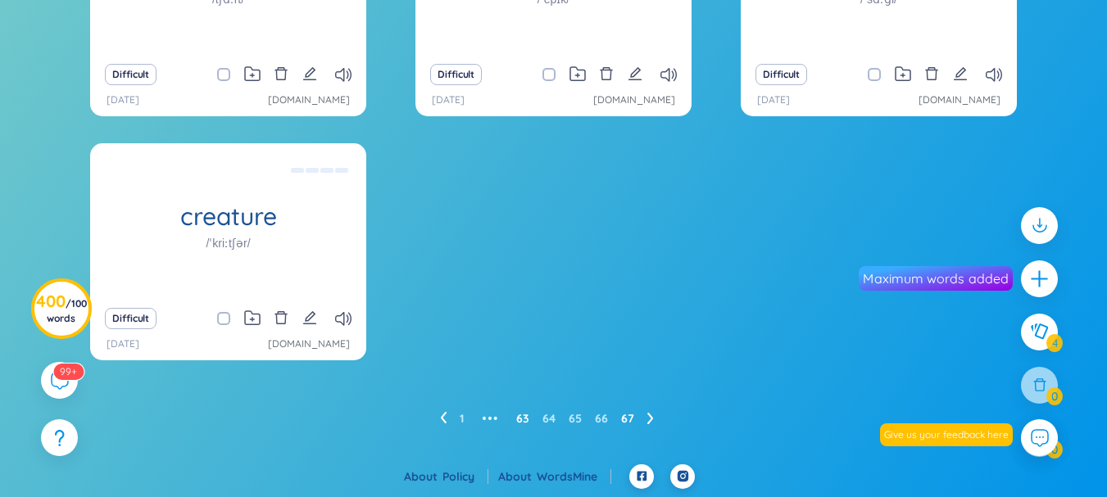 Image resolution: width=1107 pixels, height=497 pixels. Describe the element at coordinates (461, 419) in the screenshot. I see `a: 1` at that location.